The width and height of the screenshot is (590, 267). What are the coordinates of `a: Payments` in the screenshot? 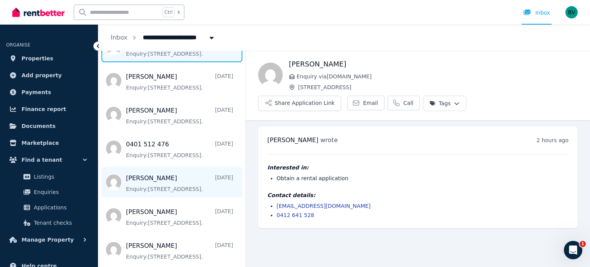 It's located at (49, 92).